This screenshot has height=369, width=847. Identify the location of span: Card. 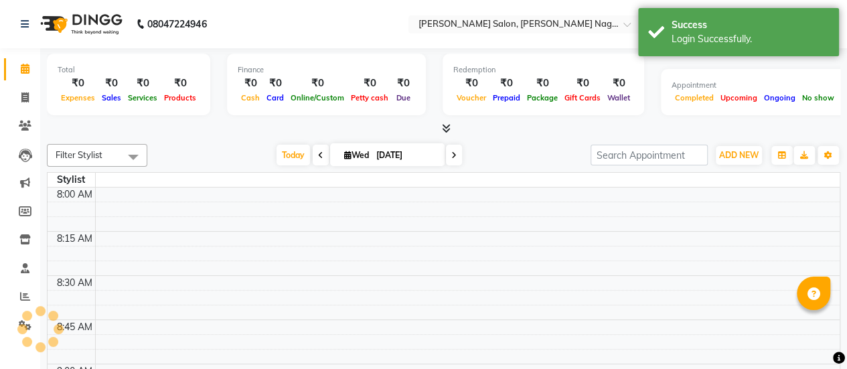
(275, 98).